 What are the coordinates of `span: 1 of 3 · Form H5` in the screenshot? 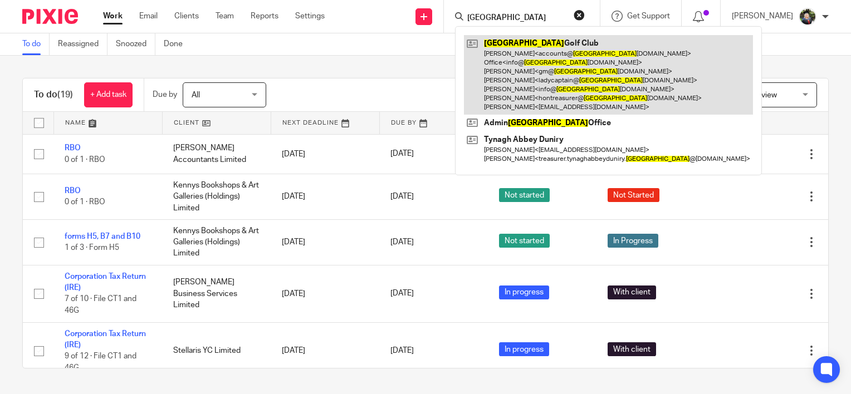 It's located at (92, 248).